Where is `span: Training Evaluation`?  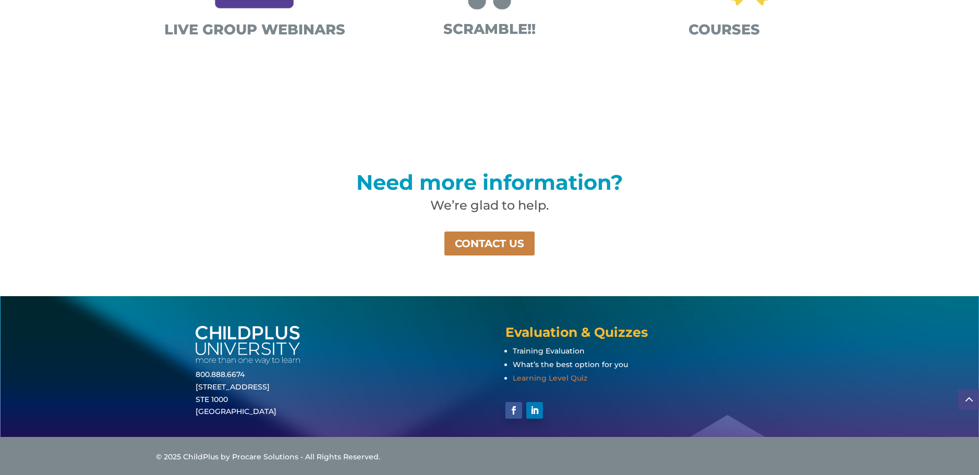
span: Training Evaluation is located at coordinates (549, 351).